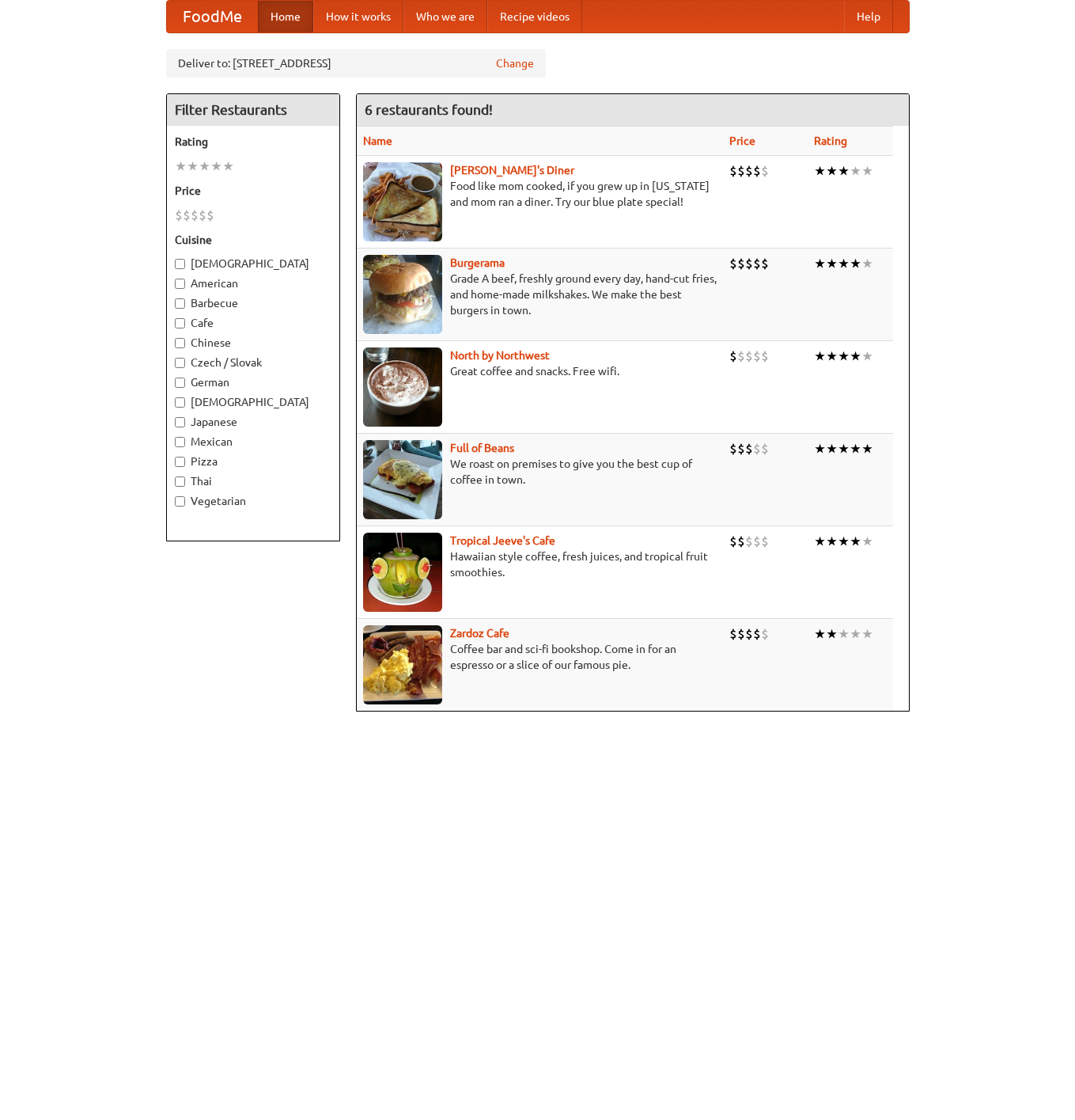  Describe the element at coordinates (253, 303) in the screenshot. I see `label: Barbecue` at that location.